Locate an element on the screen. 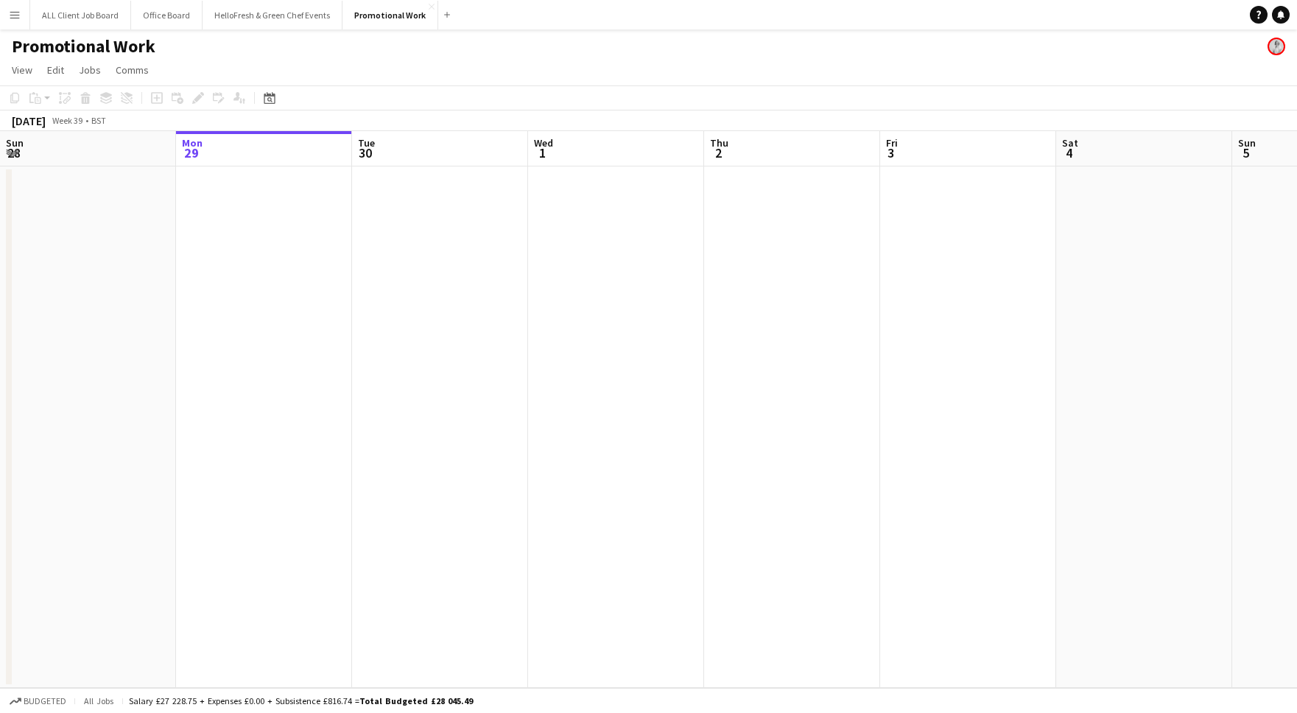  span: View is located at coordinates (22, 70).